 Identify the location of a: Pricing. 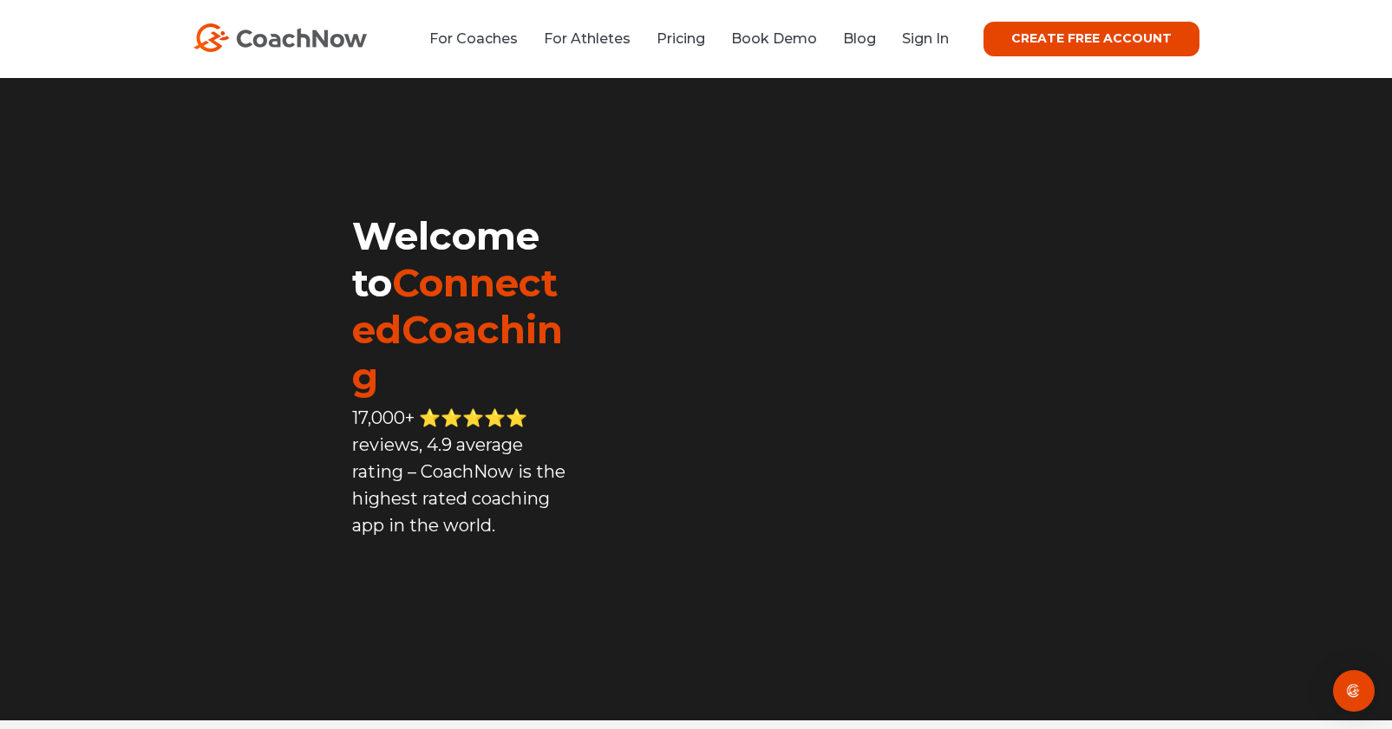
(681, 38).